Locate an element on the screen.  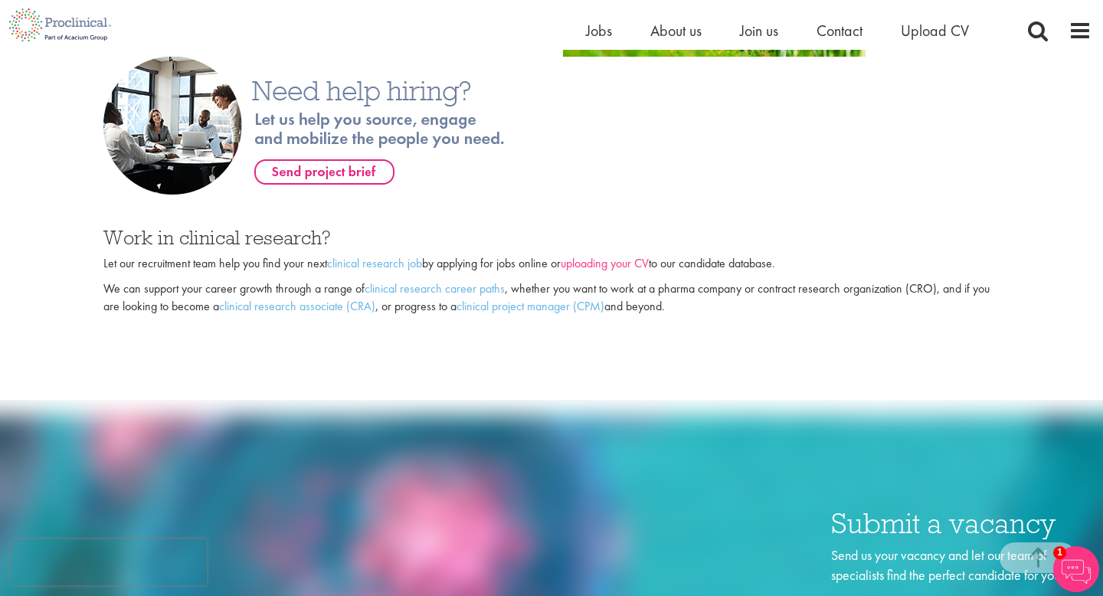
img: Chatbot is located at coordinates (1077, 569).